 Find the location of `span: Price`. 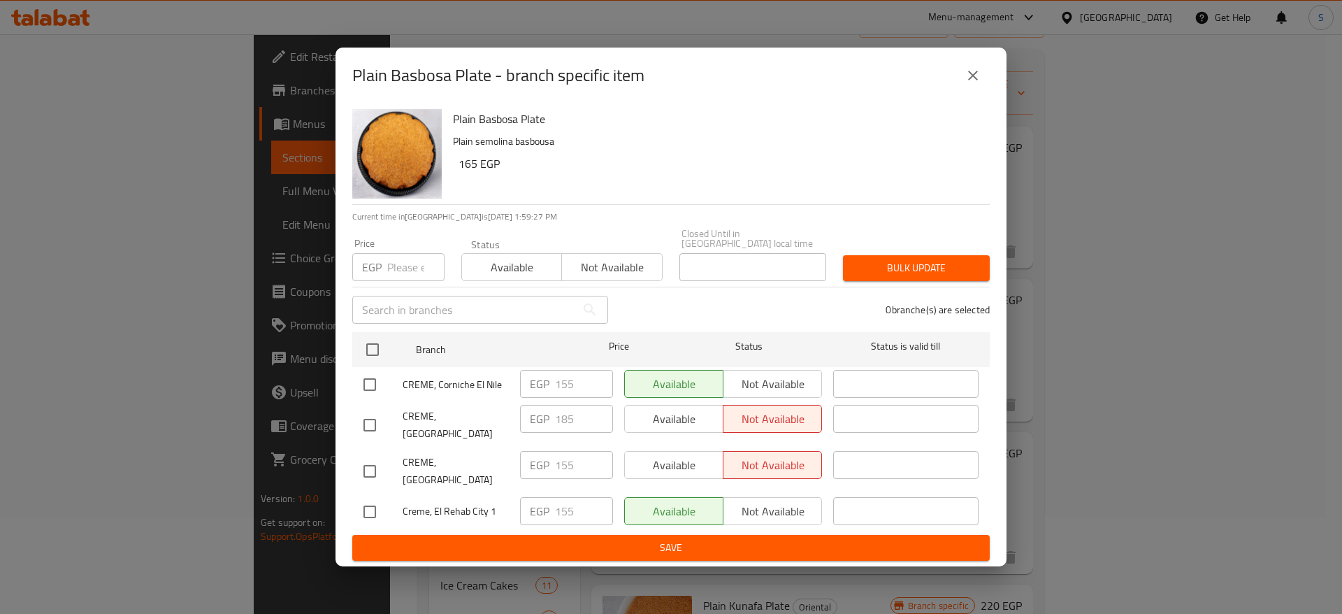

span: Price is located at coordinates (619, 346).